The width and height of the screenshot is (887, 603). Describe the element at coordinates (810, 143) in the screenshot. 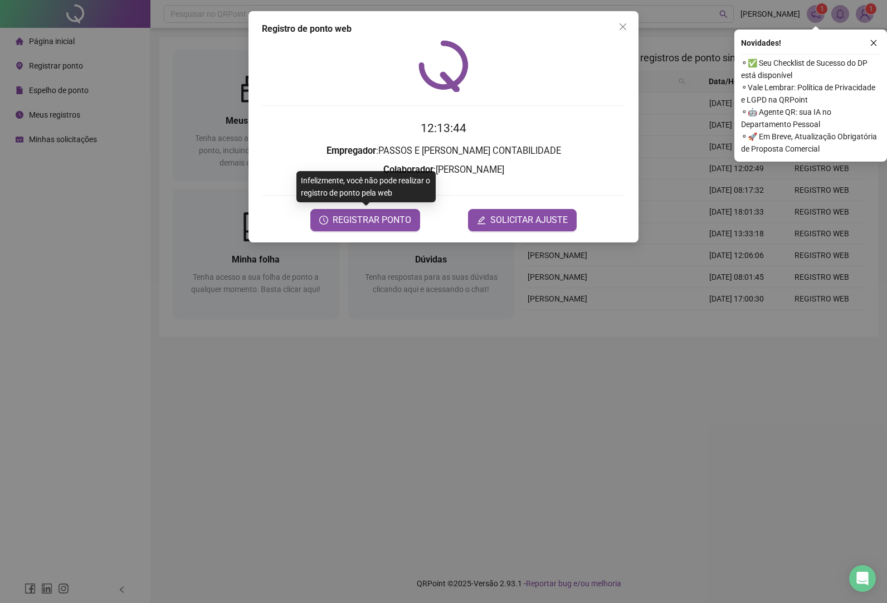

I see `span: ⚬ 🚀 Em Breve, Atualização Obrigatória de Proposta Comercial` at that location.